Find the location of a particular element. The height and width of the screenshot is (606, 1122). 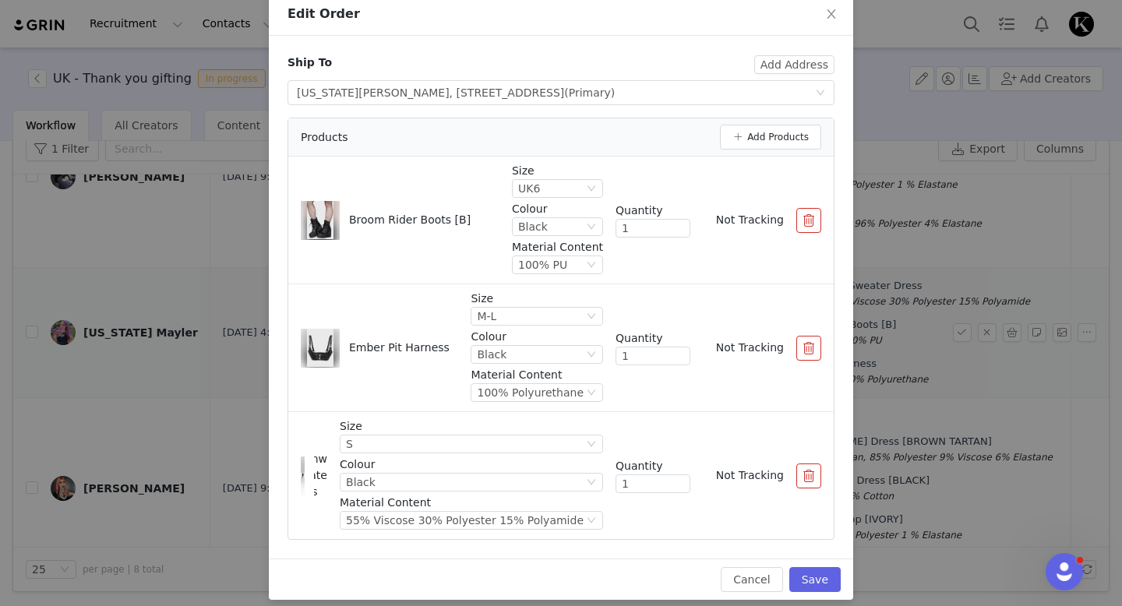

button: Add Address is located at coordinates (794, 65).